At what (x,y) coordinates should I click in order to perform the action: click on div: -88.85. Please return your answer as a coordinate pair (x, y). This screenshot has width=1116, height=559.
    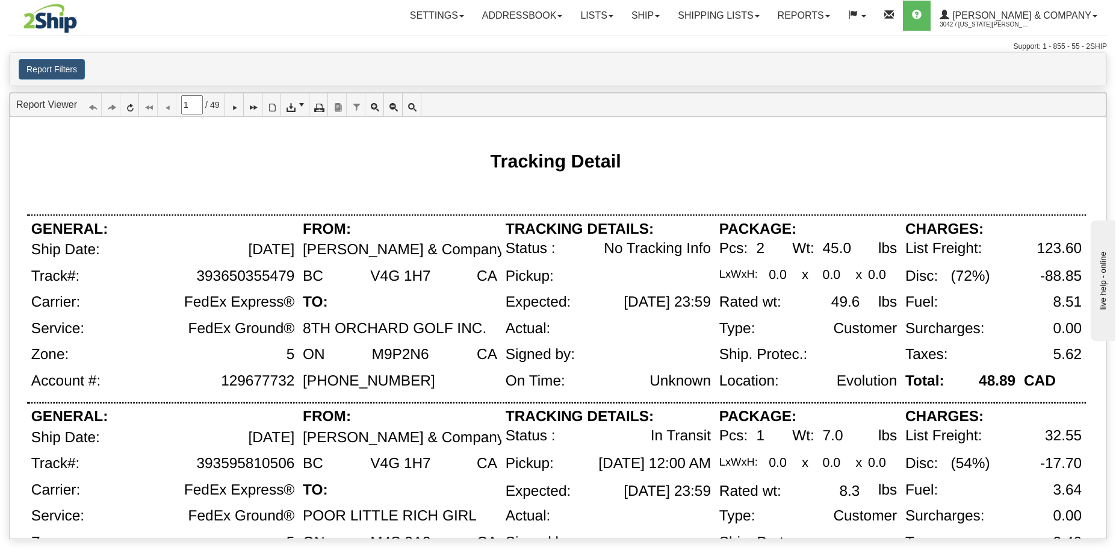
    Looking at the image, I should click on (1061, 276).